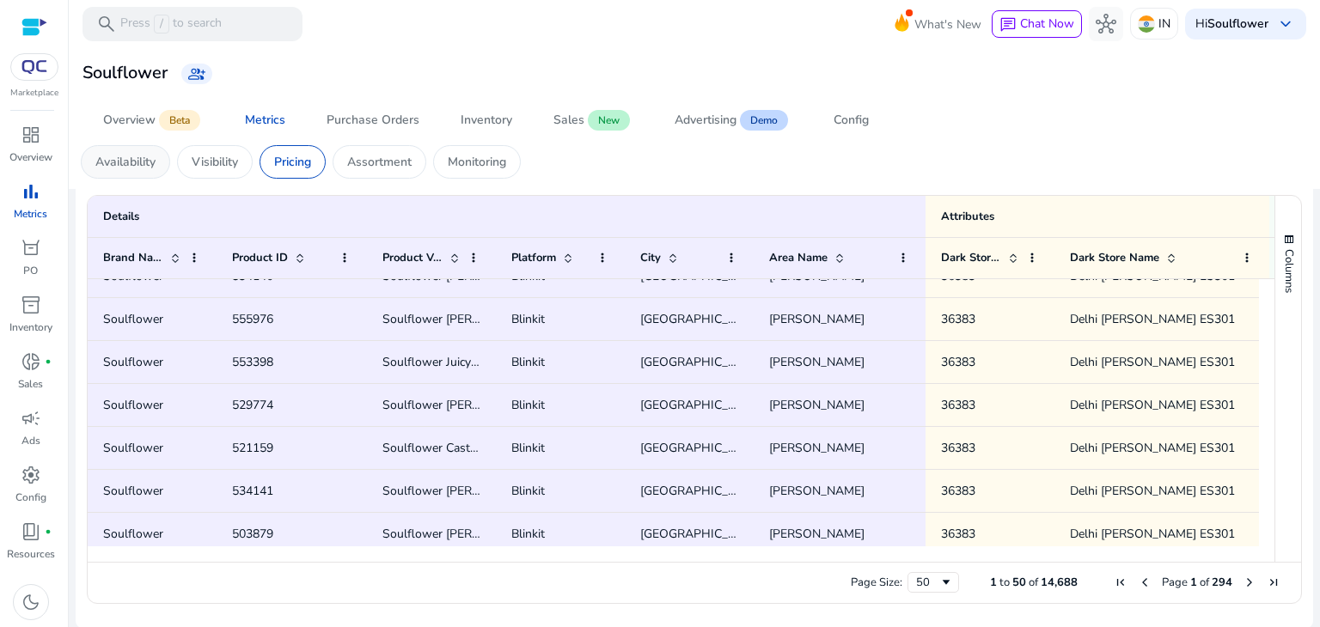  Describe the element at coordinates (1106, 24) in the screenshot. I see `button: hub` at that location.